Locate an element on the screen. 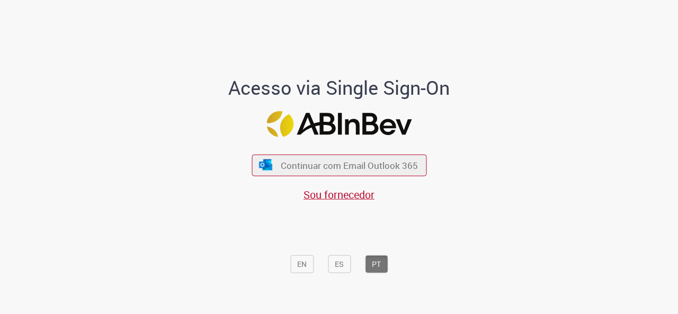  button: ícone Azure/Microsoft 360 Continuar com Email Outlook 365 is located at coordinates (339, 165).